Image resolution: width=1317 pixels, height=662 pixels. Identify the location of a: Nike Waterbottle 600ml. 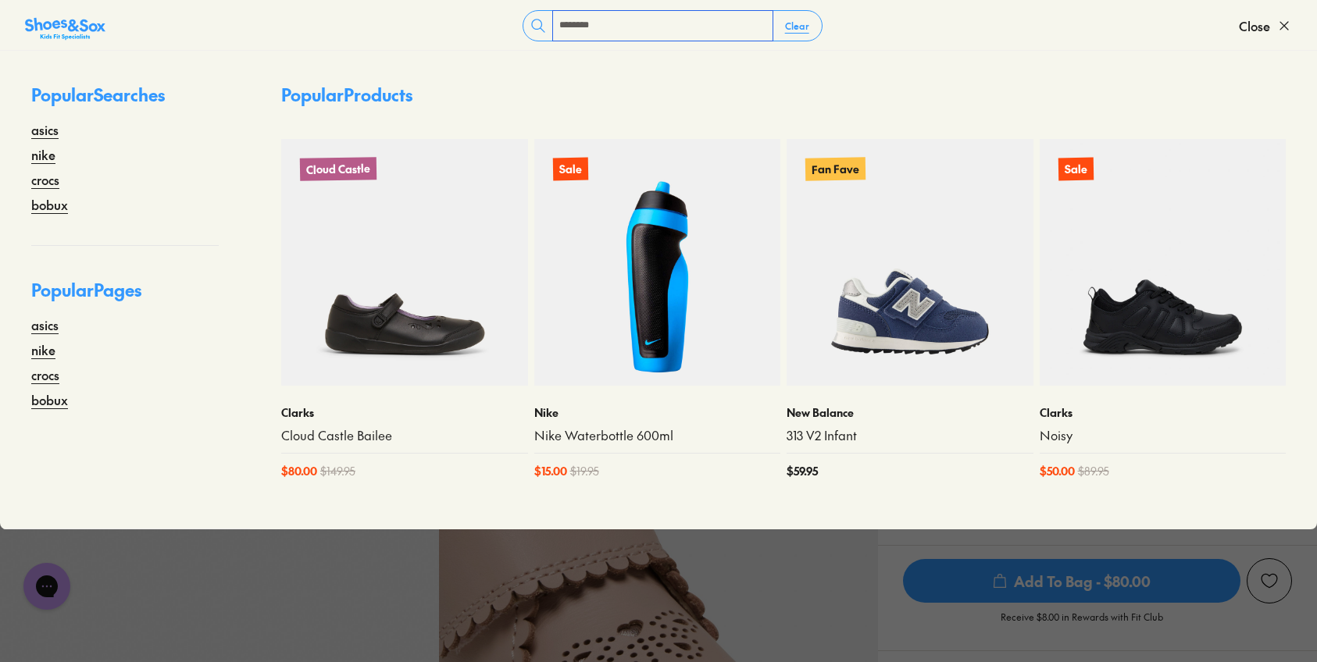
(658, 436).